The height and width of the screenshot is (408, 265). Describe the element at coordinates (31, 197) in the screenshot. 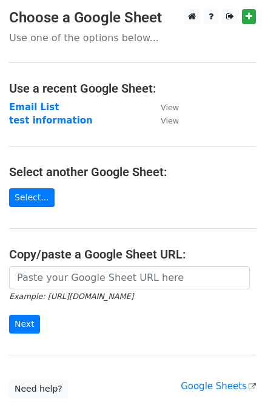

I see `a: Select...` at that location.